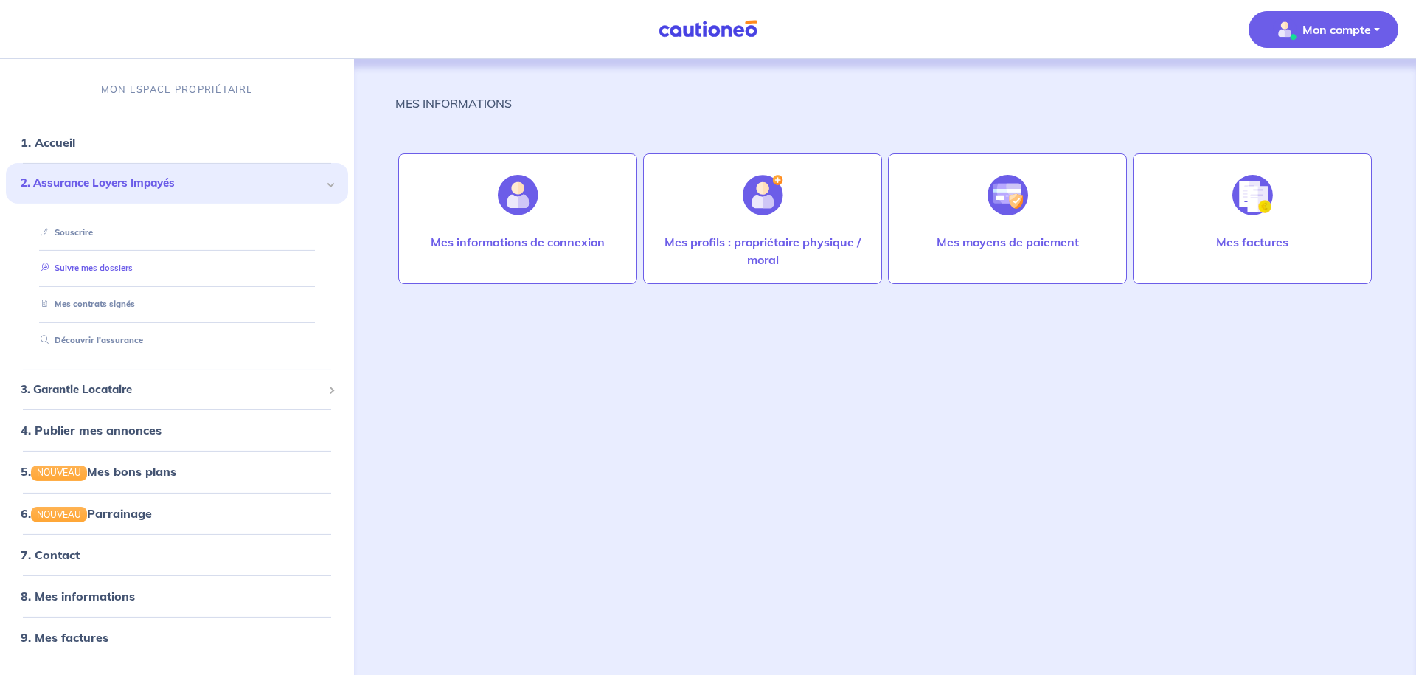 Image resolution: width=1416 pixels, height=678 pixels. I want to click on a: 6.NOUVEAUParrainage, so click(86, 513).